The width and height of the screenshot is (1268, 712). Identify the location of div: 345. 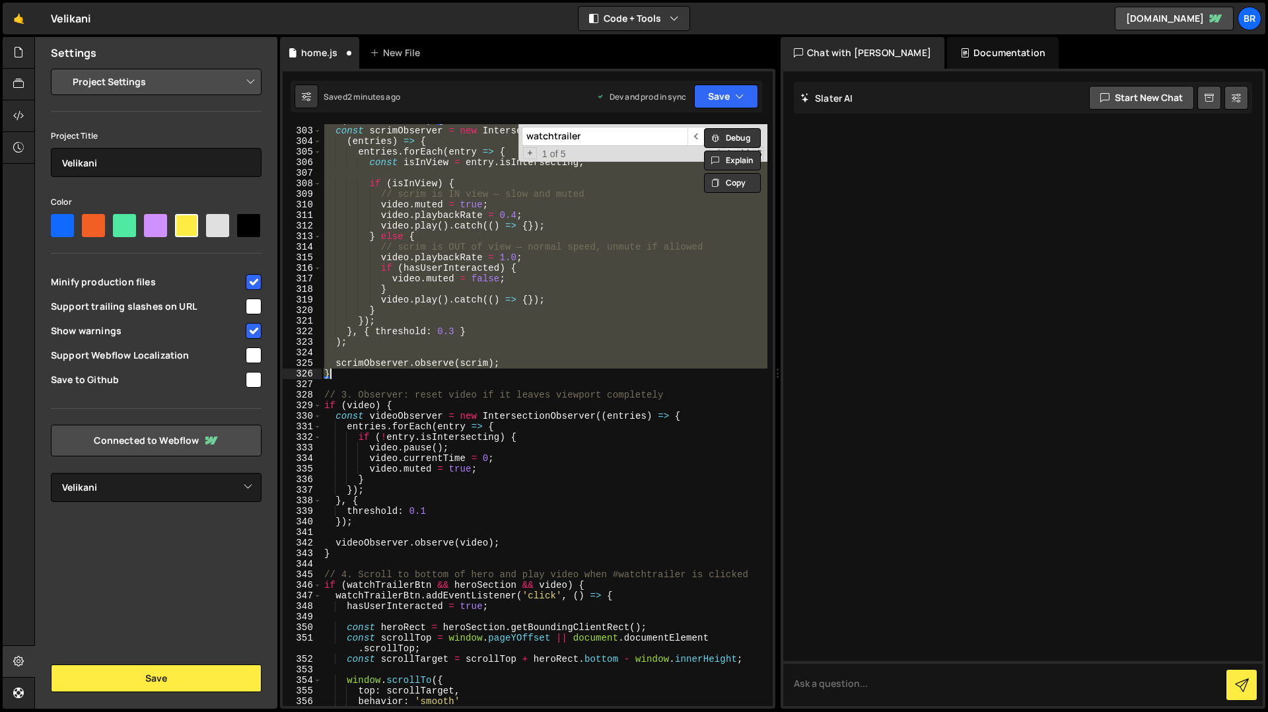
(302, 574).